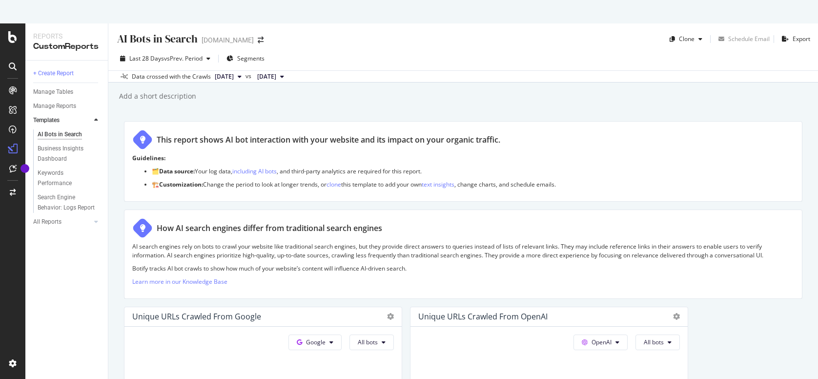  What do you see at coordinates (62, 222) in the screenshot?
I see `a: All Reports` at bounding box center [62, 222].